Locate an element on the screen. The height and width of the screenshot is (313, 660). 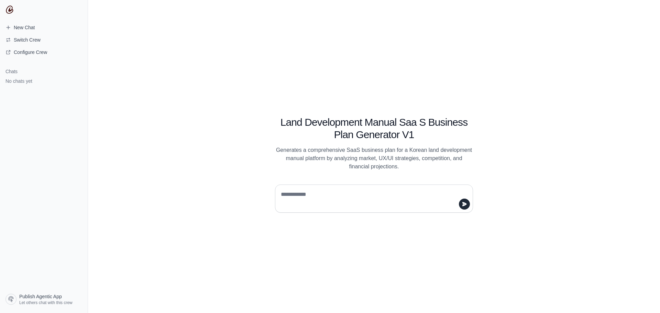
span: Let others chat with this crew is located at coordinates (46, 303).